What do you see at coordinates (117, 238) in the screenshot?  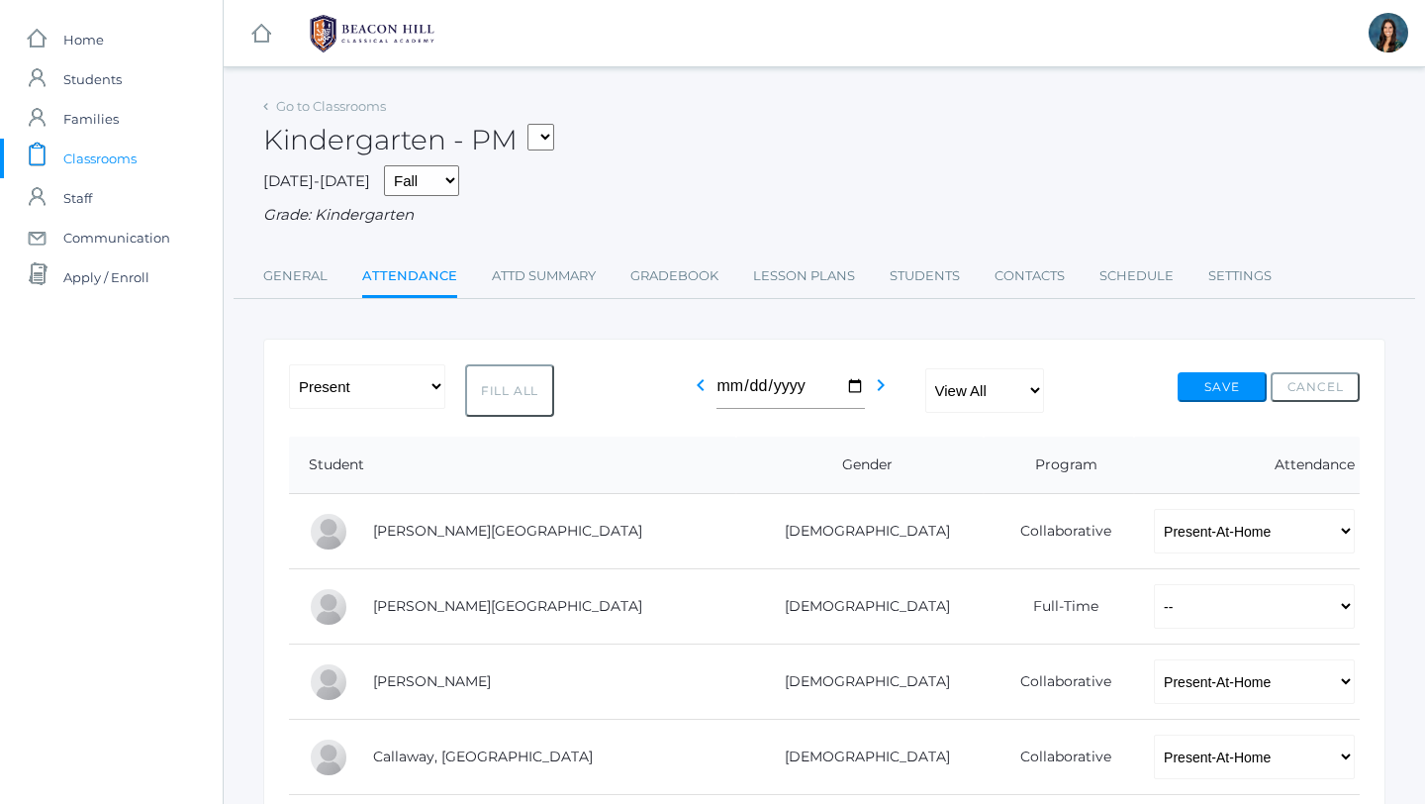 I see `span: Communication` at bounding box center [117, 238].